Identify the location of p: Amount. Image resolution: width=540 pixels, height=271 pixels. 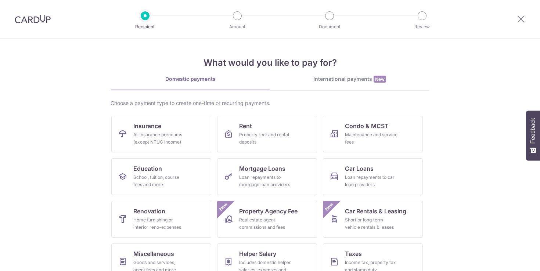
(237, 27).